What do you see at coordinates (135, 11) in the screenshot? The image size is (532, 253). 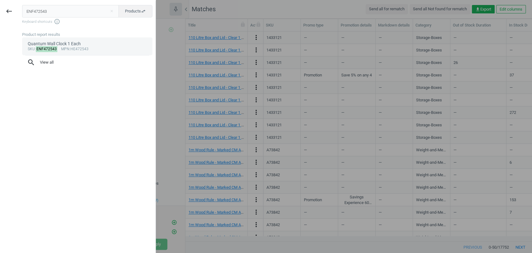 I see `button: Productsswap_horiz` at bounding box center [135, 11].